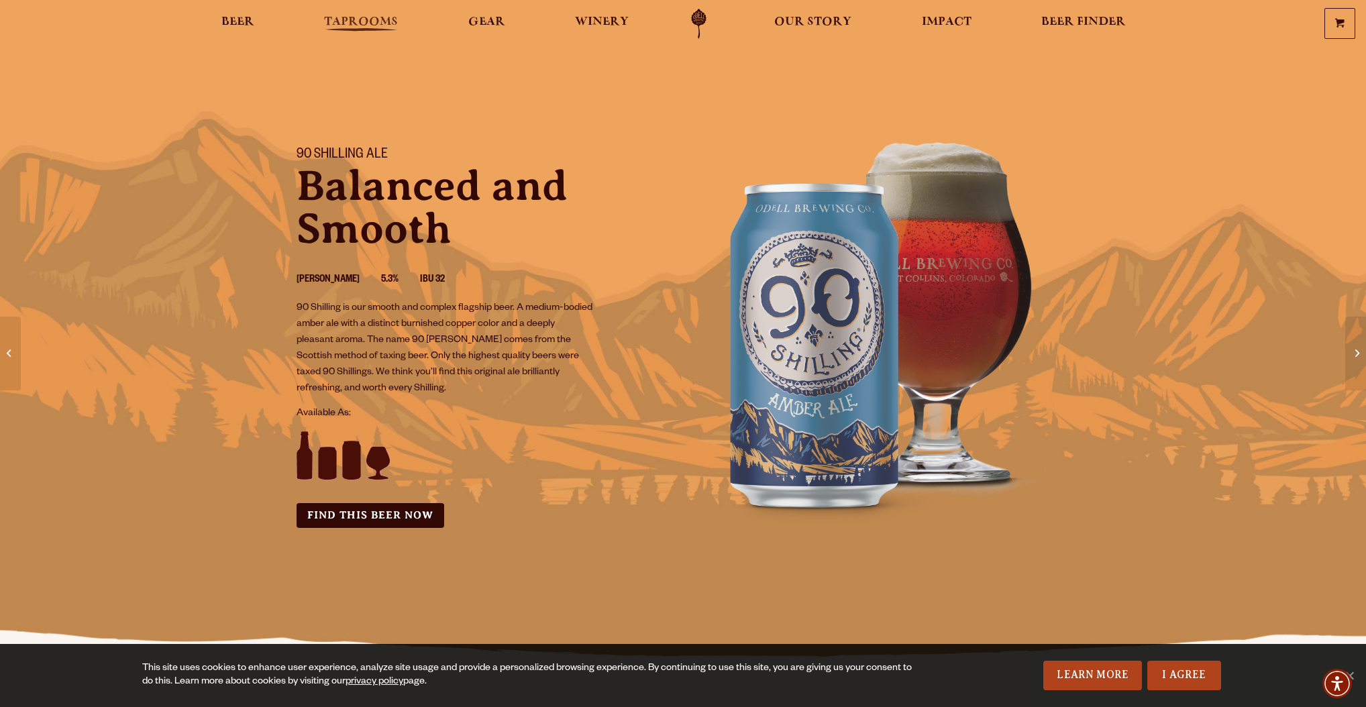 Image resolution: width=1366 pixels, height=707 pixels. Describe the element at coordinates (486, 23) in the screenshot. I see `a: Gear` at that location.